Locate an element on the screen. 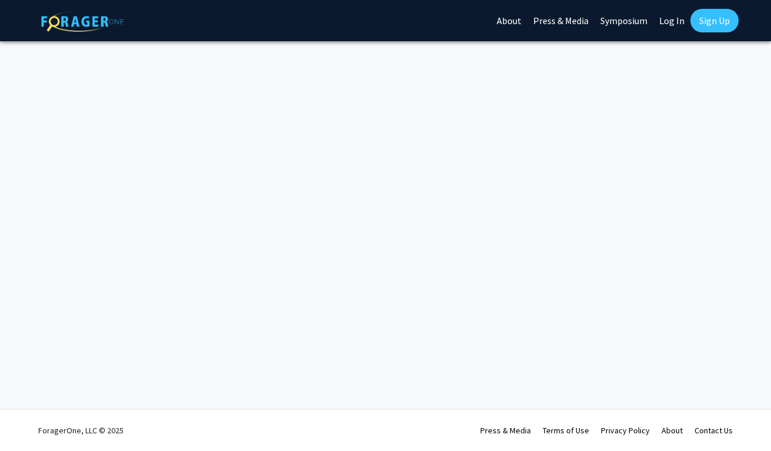 The height and width of the screenshot is (451, 771). a: Press & Media is located at coordinates (506, 430).